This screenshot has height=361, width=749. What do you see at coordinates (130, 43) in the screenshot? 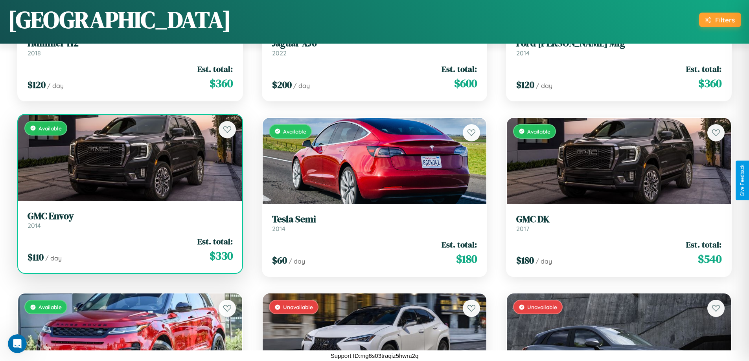
I see `h3: Hummer H2` at bounding box center [130, 43].